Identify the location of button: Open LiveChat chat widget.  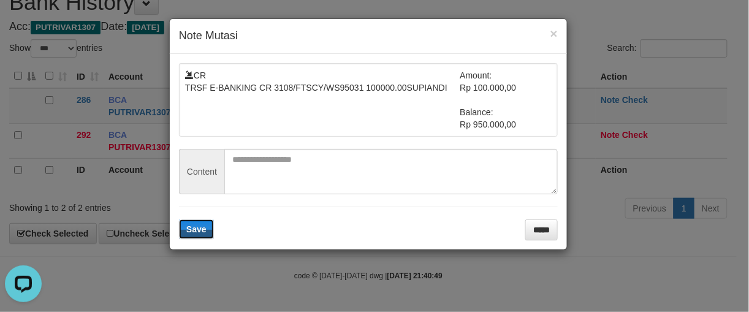
(23, 23).